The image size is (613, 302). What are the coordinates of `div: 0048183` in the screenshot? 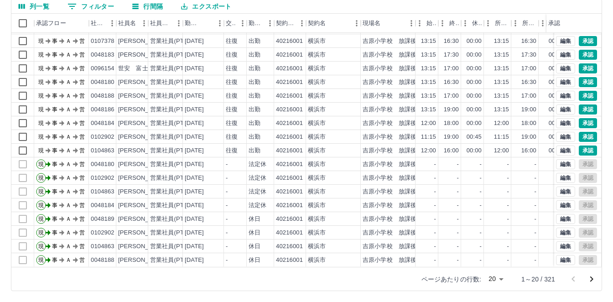 It's located at (103, 55).